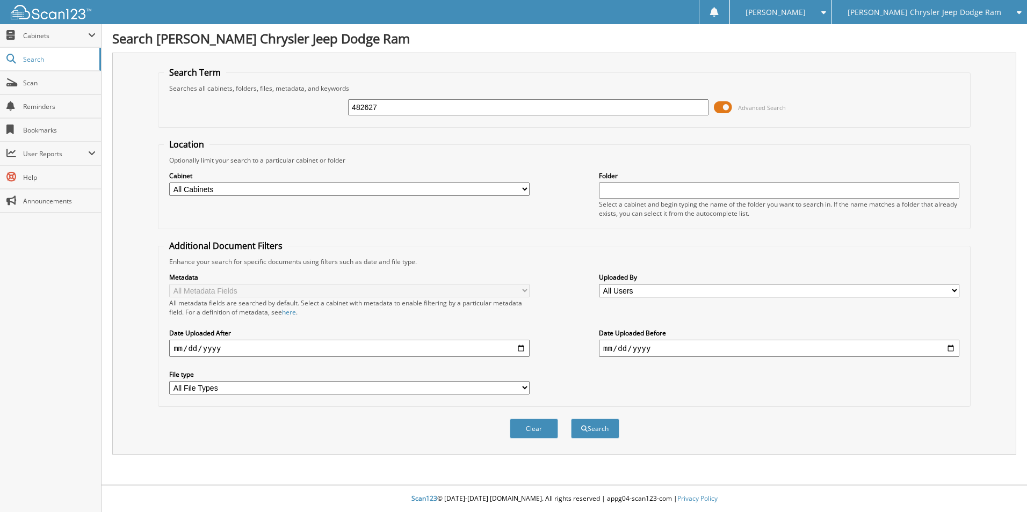 This screenshot has height=512, width=1027. I want to click on label: Cabinet, so click(349, 176).